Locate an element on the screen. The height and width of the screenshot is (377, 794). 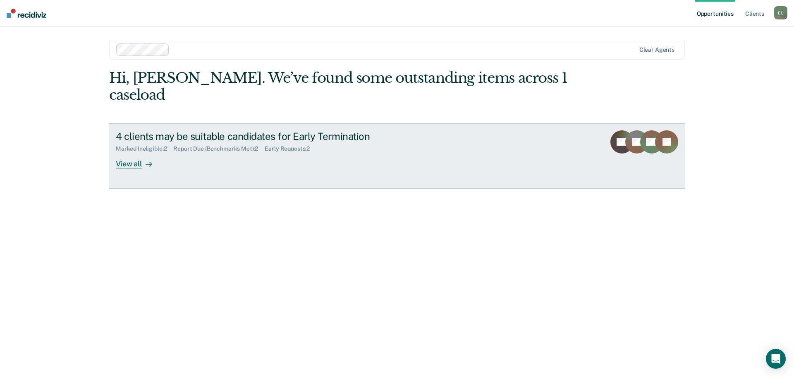
button: EC is located at coordinates (780, 13).